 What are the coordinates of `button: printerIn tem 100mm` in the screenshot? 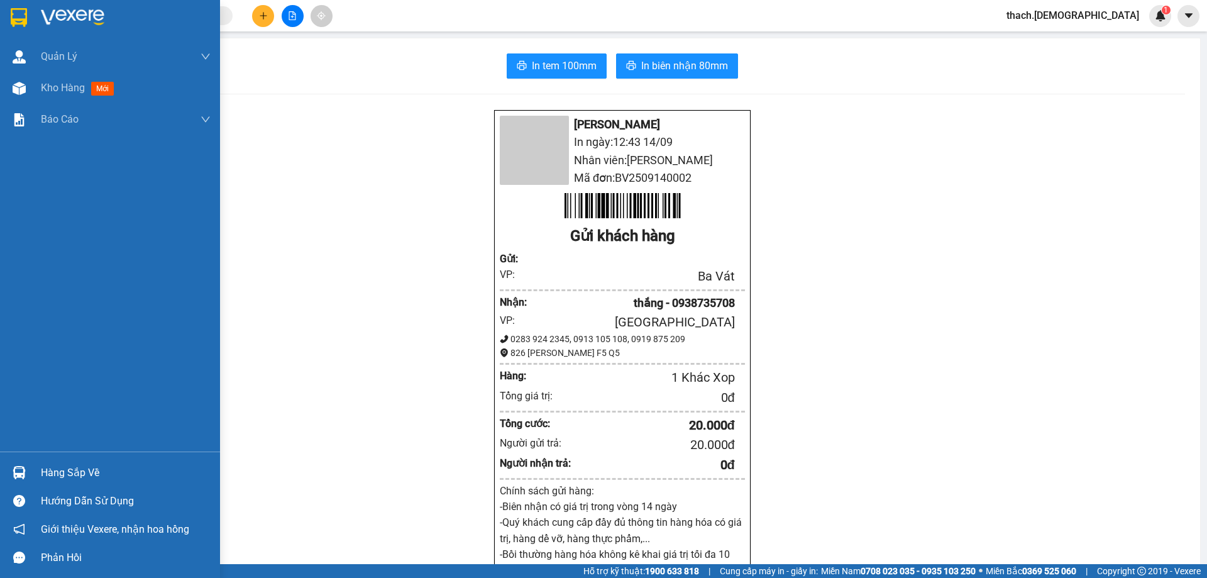 It's located at (556, 66).